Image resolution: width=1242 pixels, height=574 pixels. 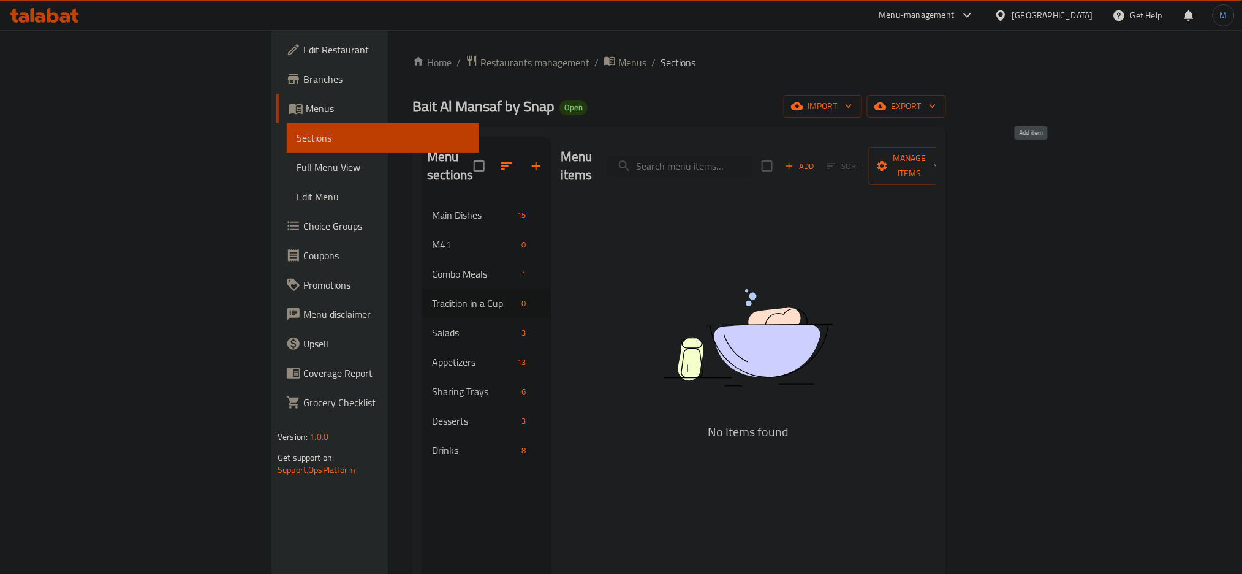 What do you see at coordinates (377, 50) in the screenshot?
I see `a: Edit Restaurant` at bounding box center [377, 50].